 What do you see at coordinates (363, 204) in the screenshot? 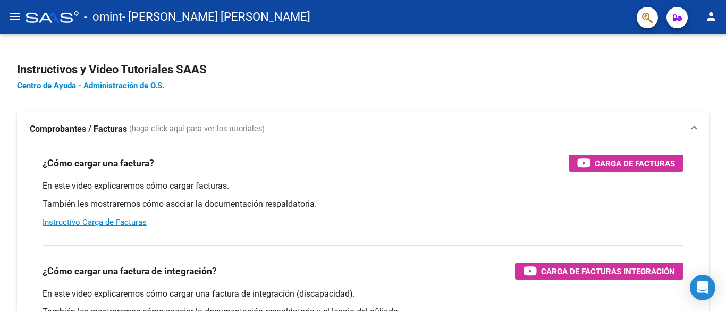
I see `p: También les mostraremos cómo asociar la documentación respaldatoria.` at bounding box center [363, 204].